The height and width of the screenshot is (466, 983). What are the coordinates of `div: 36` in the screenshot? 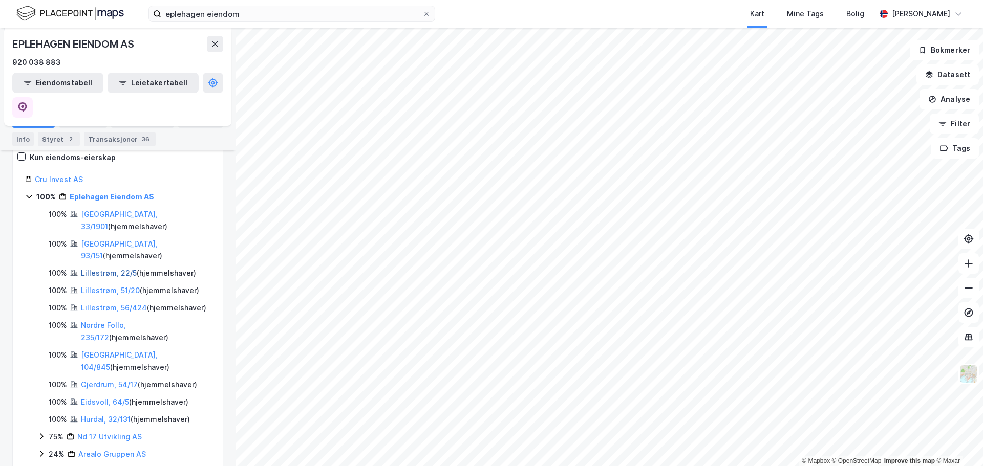 It's located at (145, 139).